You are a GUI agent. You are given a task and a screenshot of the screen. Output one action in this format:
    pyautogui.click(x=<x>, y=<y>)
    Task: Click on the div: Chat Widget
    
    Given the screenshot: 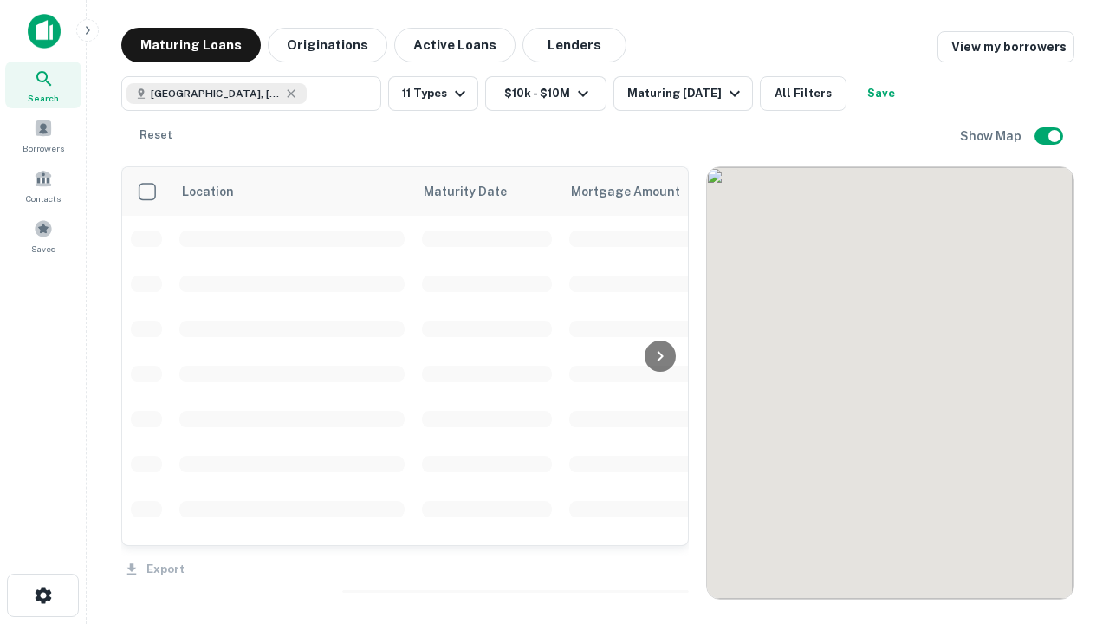 What is the action you would take?
    pyautogui.click(x=1066, y=471)
    